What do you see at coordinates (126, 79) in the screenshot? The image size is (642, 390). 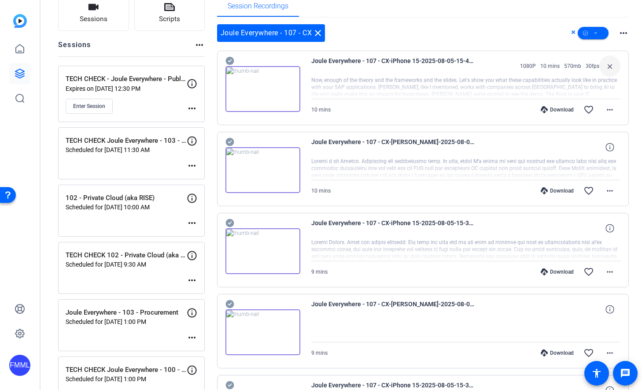 I see `p: TECH CHECK - Joule Everywhere - Public Cloud` at bounding box center [126, 79].